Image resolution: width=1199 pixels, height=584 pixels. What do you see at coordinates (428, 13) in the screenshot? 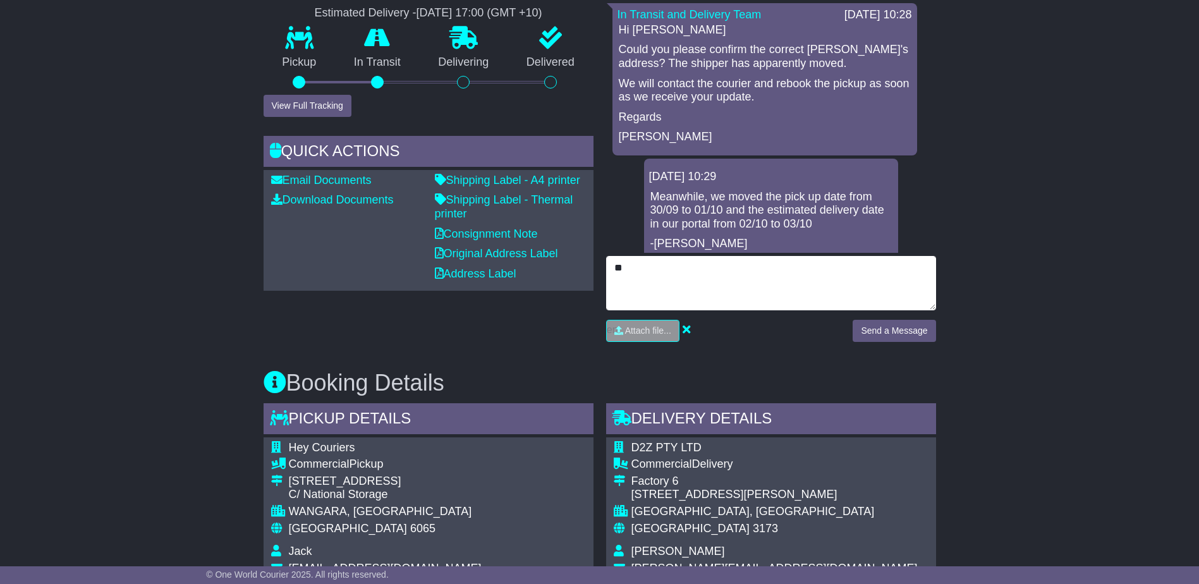
I see `div: Estimated Delivery -` at bounding box center [428, 13].